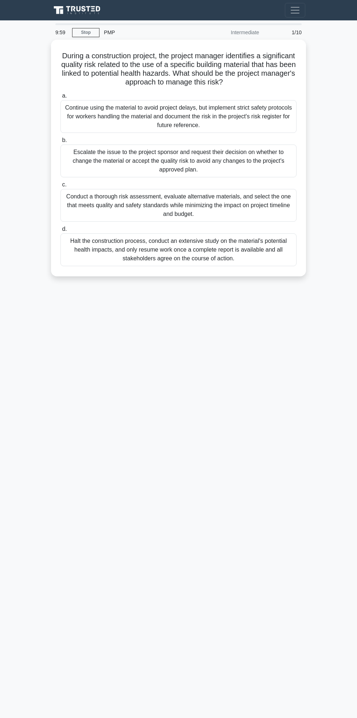  I want to click on span: a., so click(64, 95).